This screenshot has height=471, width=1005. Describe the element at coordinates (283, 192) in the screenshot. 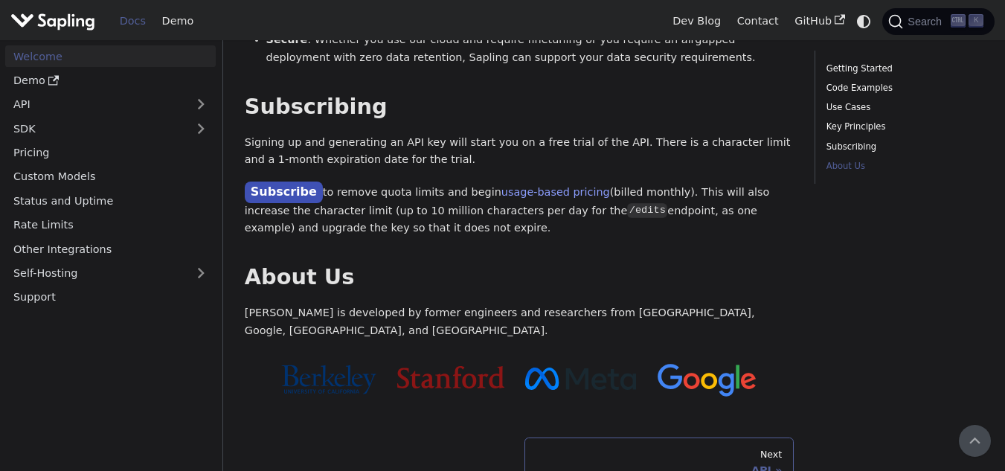

I see `a: Subscribe` at that location.